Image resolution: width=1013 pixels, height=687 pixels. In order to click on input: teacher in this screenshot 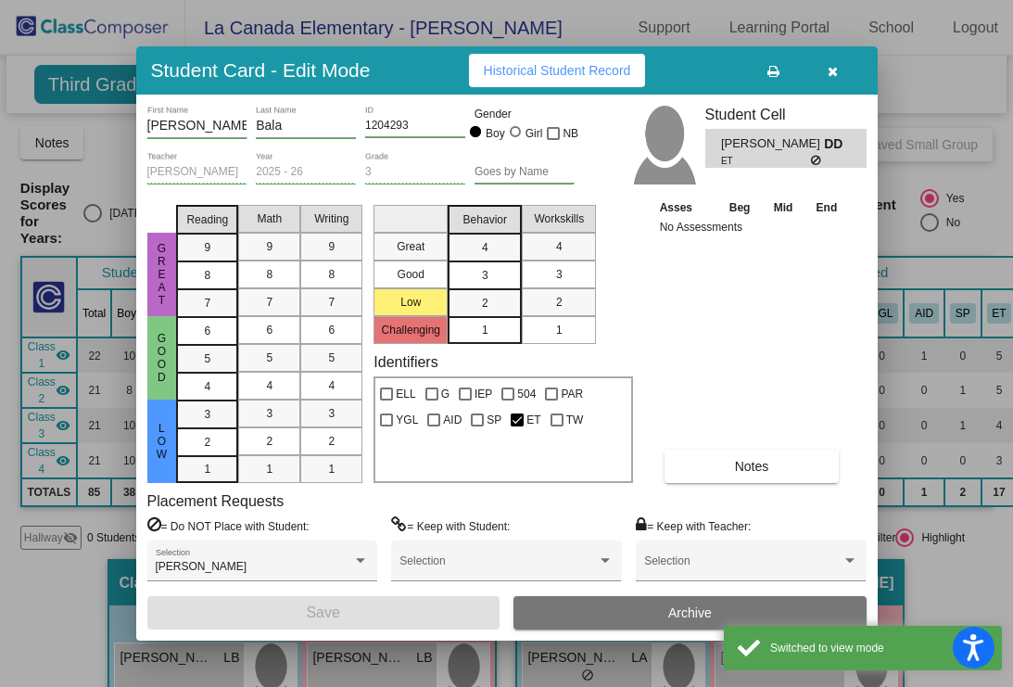, I will do `click(197, 172)`.